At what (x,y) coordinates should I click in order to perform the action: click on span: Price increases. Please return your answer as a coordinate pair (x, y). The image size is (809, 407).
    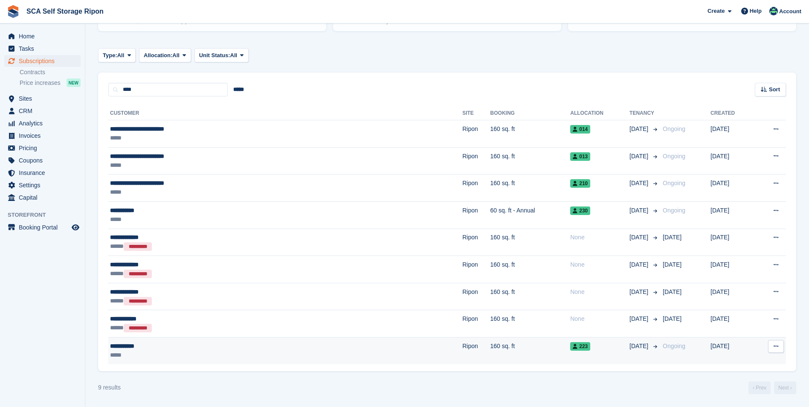
    Looking at the image, I should click on (40, 83).